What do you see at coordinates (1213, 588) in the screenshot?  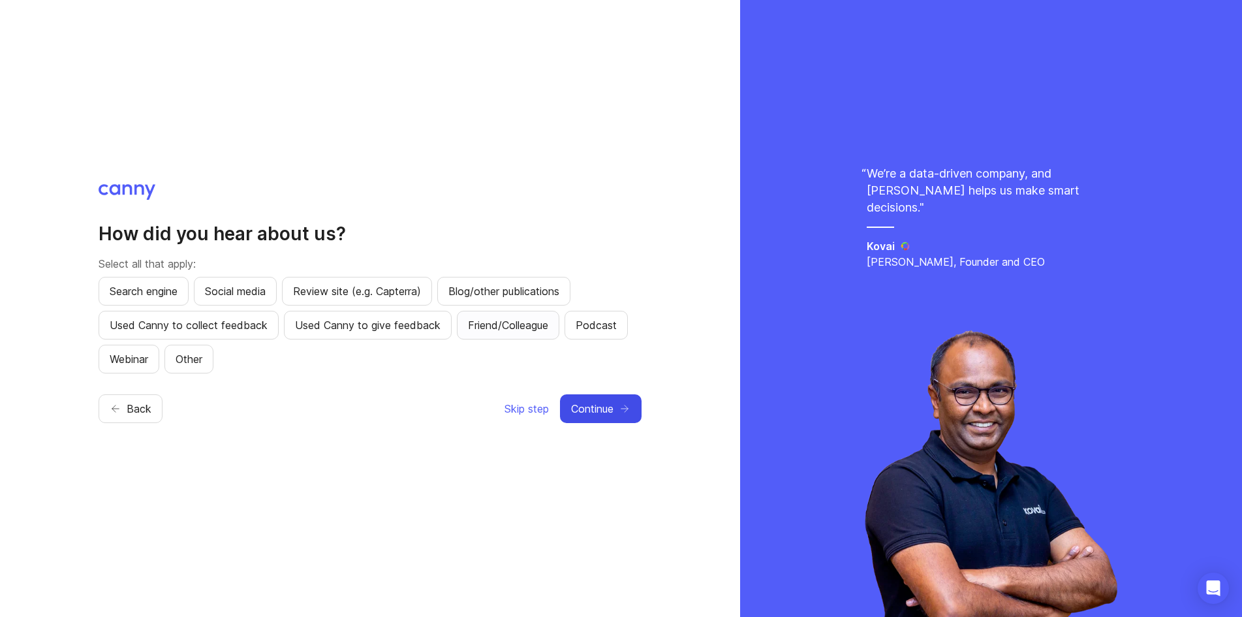 I see `div: Open Intercom Messenger` at bounding box center [1213, 588].